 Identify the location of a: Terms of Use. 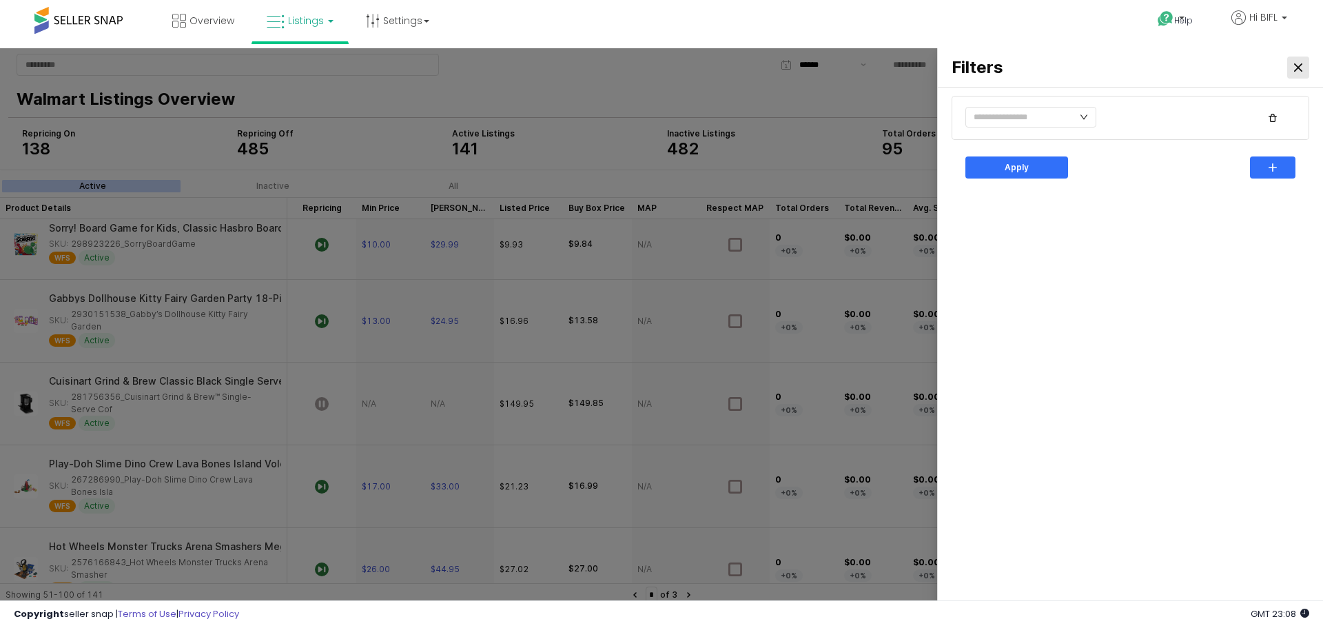
(147, 613).